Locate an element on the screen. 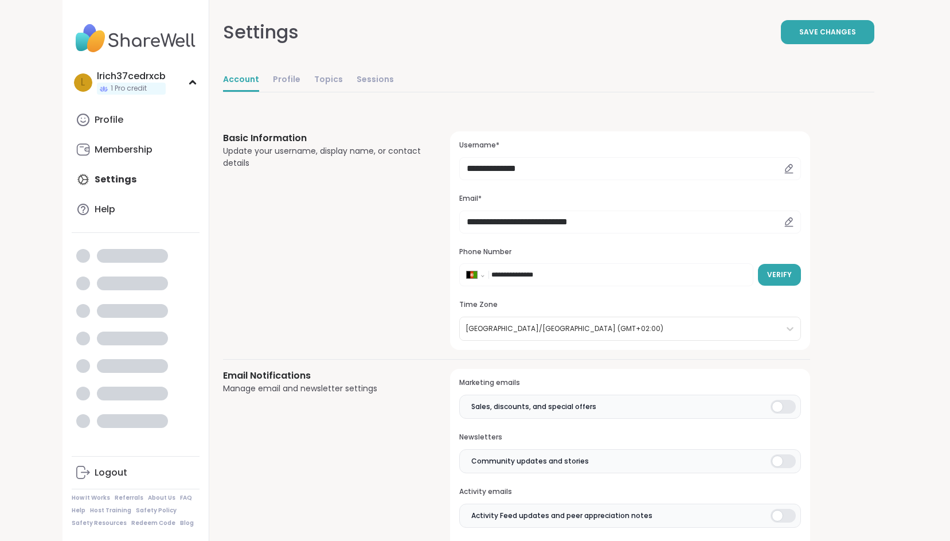  div: Manage email and newsletter settings is located at coordinates (323, 388).